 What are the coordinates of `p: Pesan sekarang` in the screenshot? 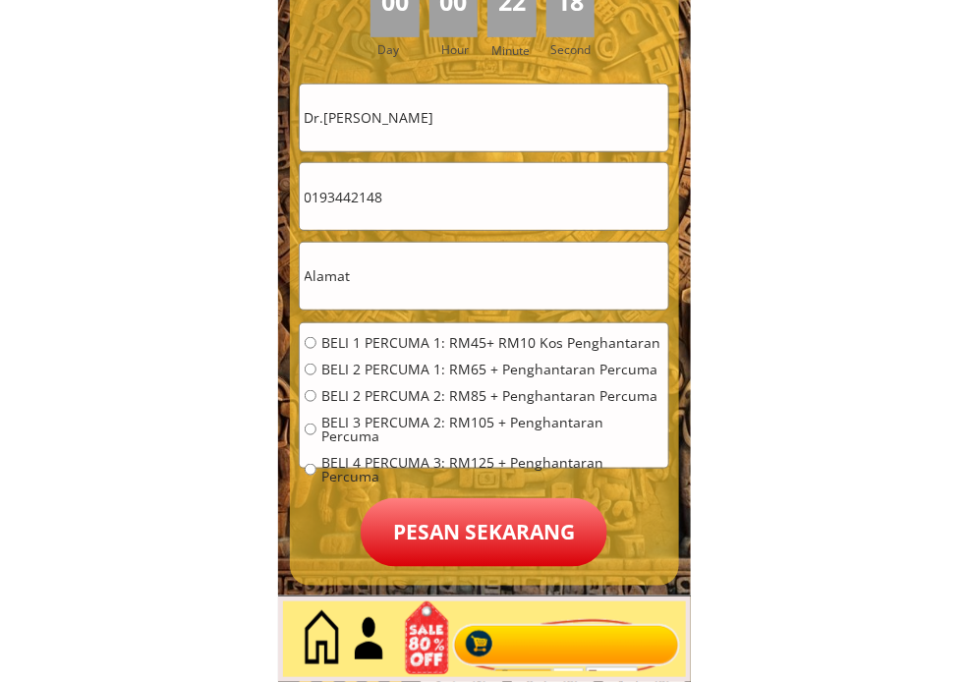 It's located at (483, 533).